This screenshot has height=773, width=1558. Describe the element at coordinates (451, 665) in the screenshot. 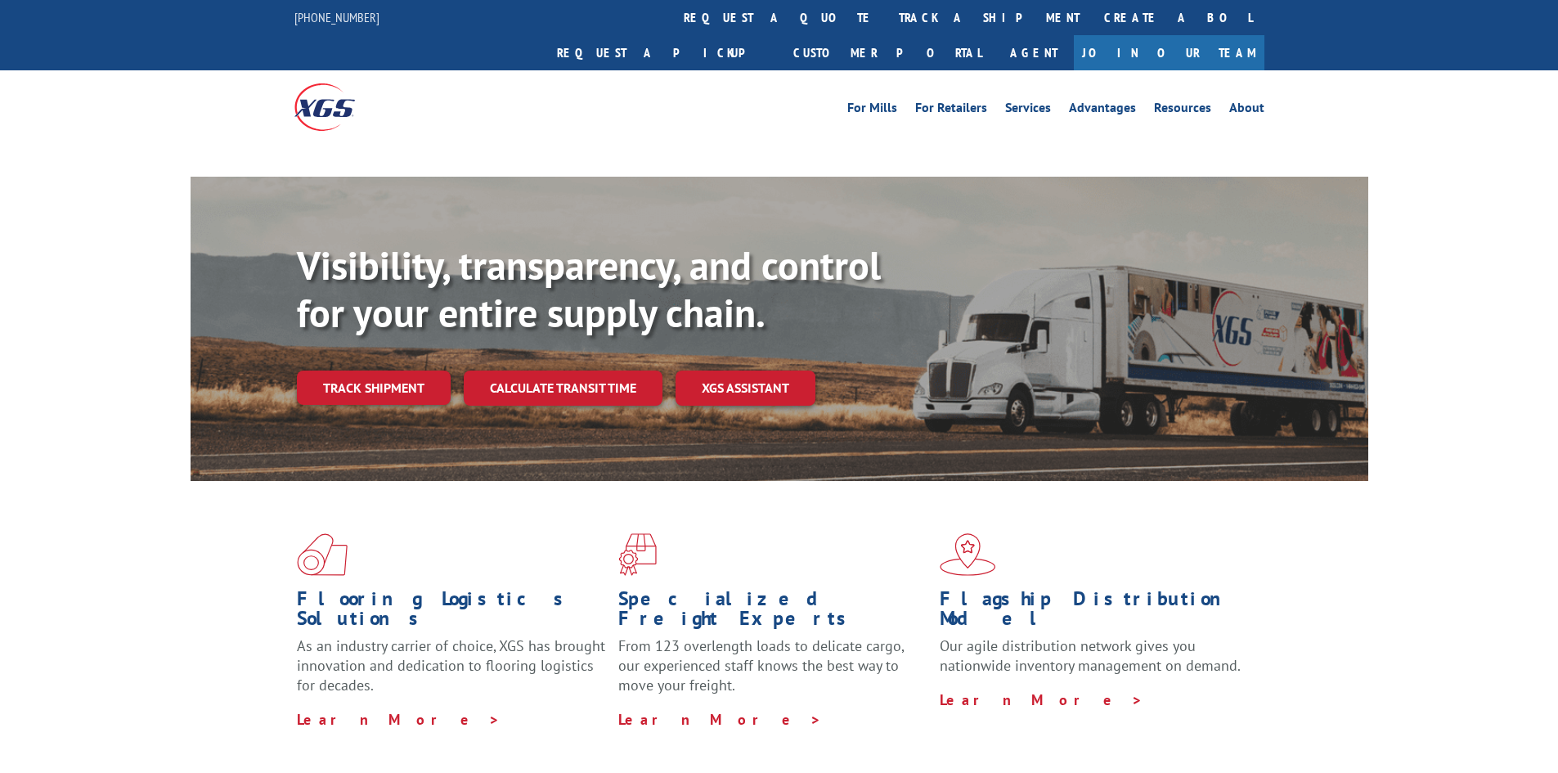

I see `span: As an industry carrier of choice, XGS has brought innovation and dedication to flooring logistics...` at that location.